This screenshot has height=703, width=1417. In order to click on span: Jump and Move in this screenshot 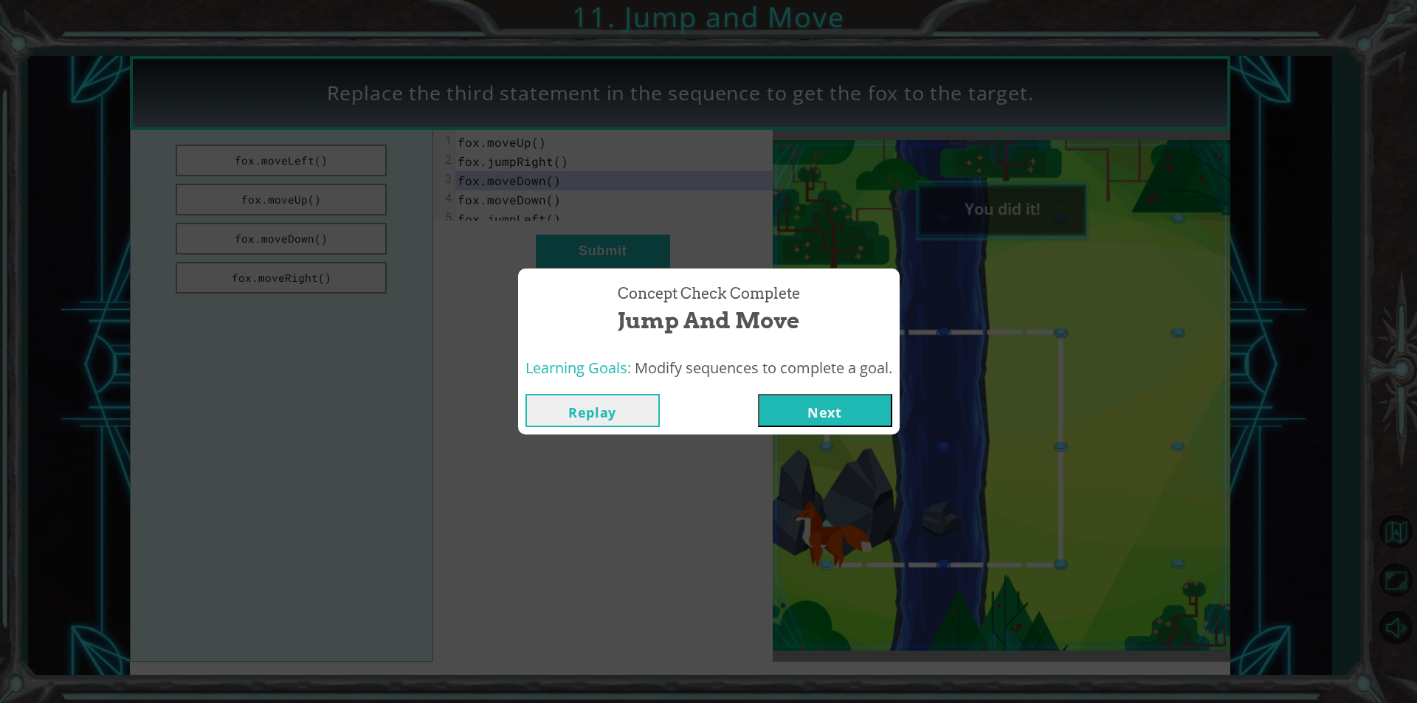, I will do `click(708, 320)`.